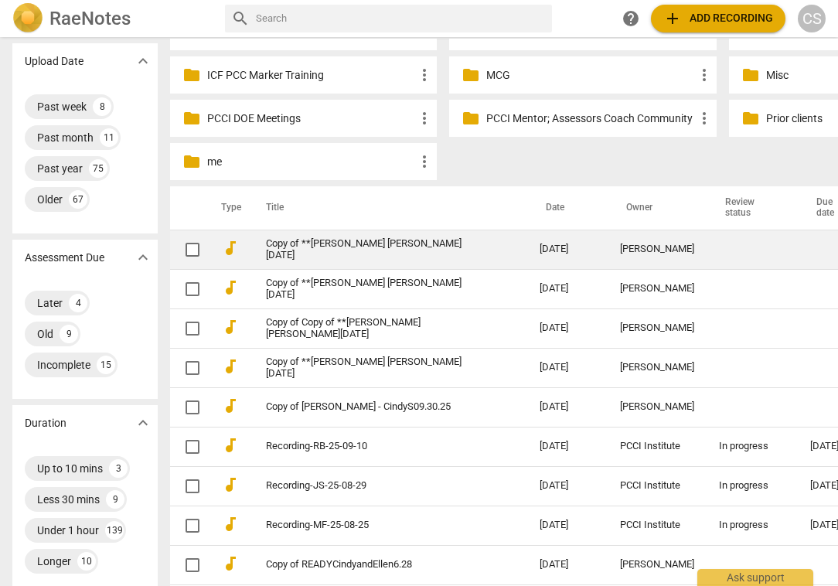 Image resolution: width=838 pixels, height=586 pixels. I want to click on div: Older, so click(49, 199).